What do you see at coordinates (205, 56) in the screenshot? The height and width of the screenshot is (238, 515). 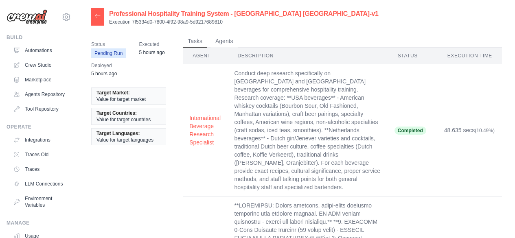 I see `th: Agent` at bounding box center [205, 56].